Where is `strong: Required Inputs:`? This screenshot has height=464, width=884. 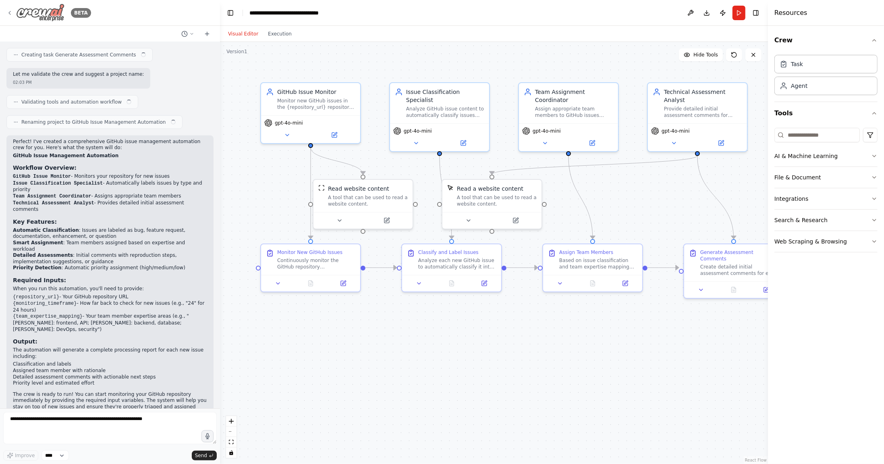
strong: Required Inputs: is located at coordinates (40, 280).